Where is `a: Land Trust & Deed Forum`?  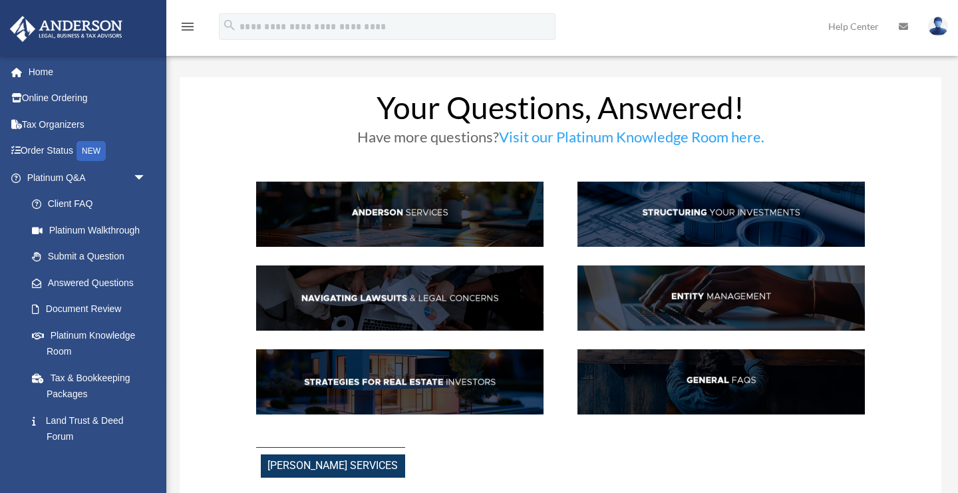 a: Land Trust & Deed Forum is located at coordinates (92, 429).